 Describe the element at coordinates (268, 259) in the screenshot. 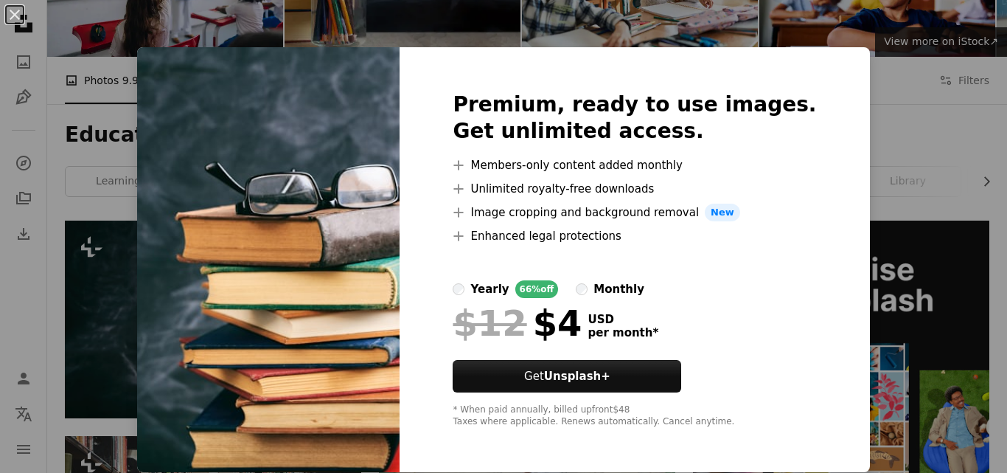

I see `img: premium_photo-1682125773446-259ce64f9dd7` at that location.